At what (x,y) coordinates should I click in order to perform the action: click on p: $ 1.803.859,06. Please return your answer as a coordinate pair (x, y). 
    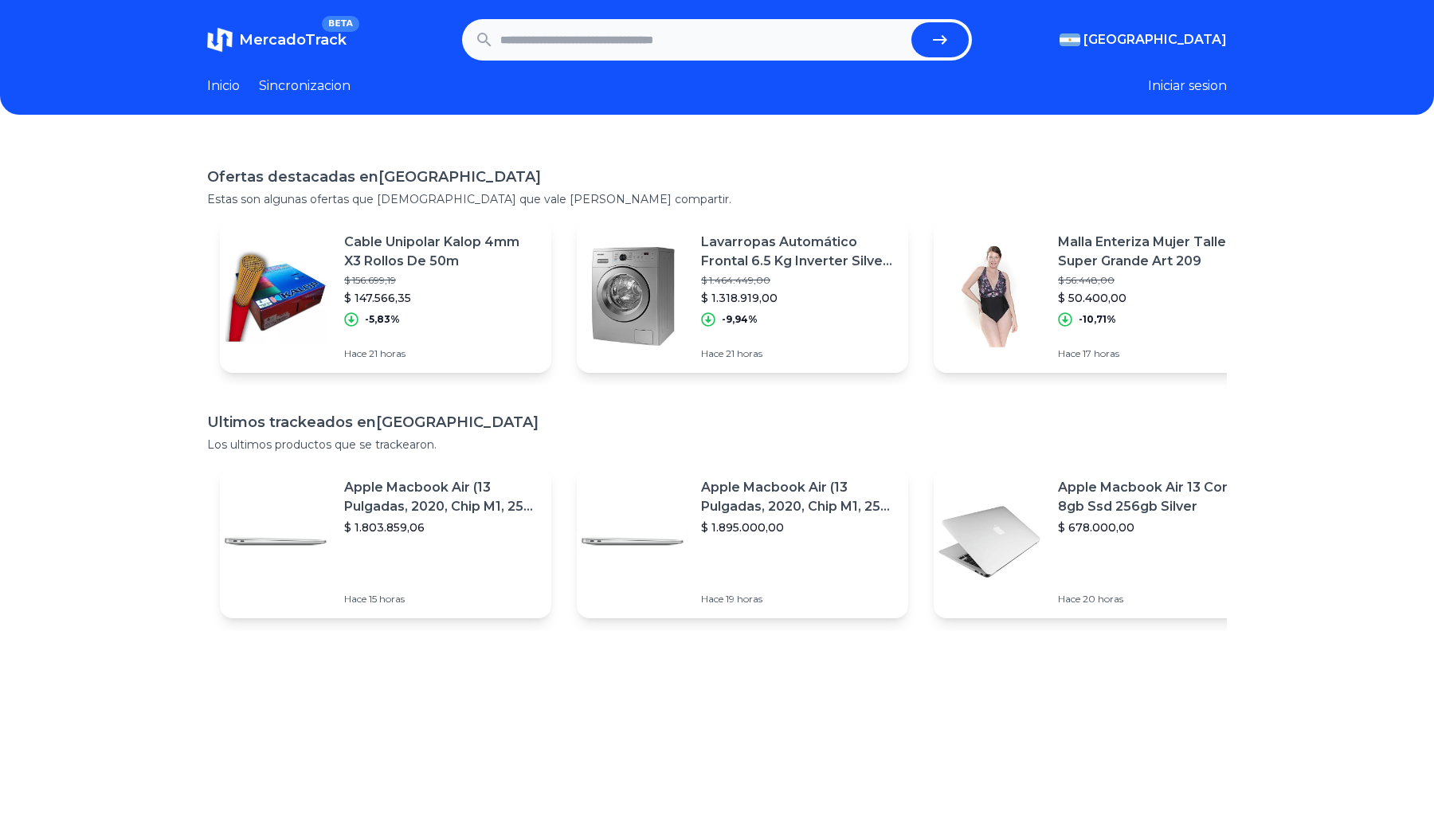
    Looking at the image, I should click on (441, 527).